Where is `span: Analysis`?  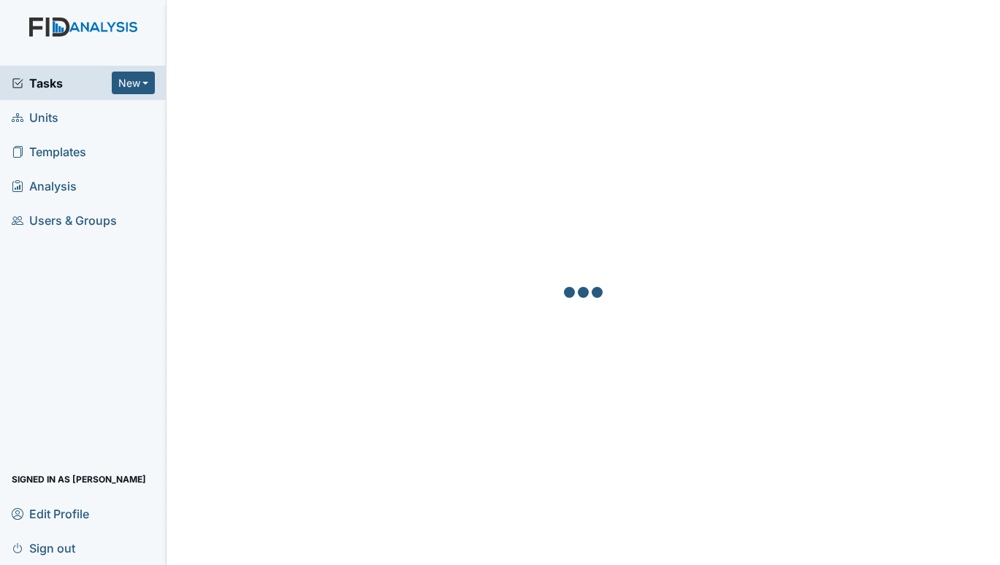
span: Analysis is located at coordinates (44, 186).